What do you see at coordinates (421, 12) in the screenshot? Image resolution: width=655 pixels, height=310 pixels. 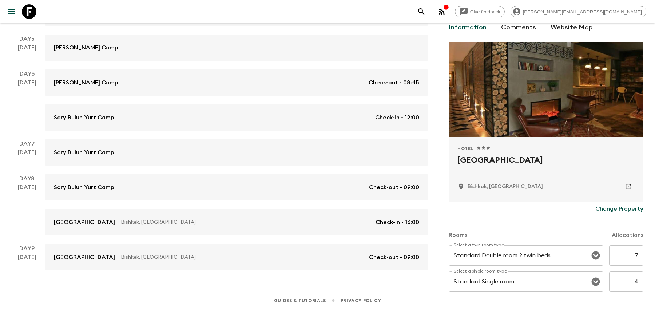 I see `button: search adventures` at bounding box center [421, 12].